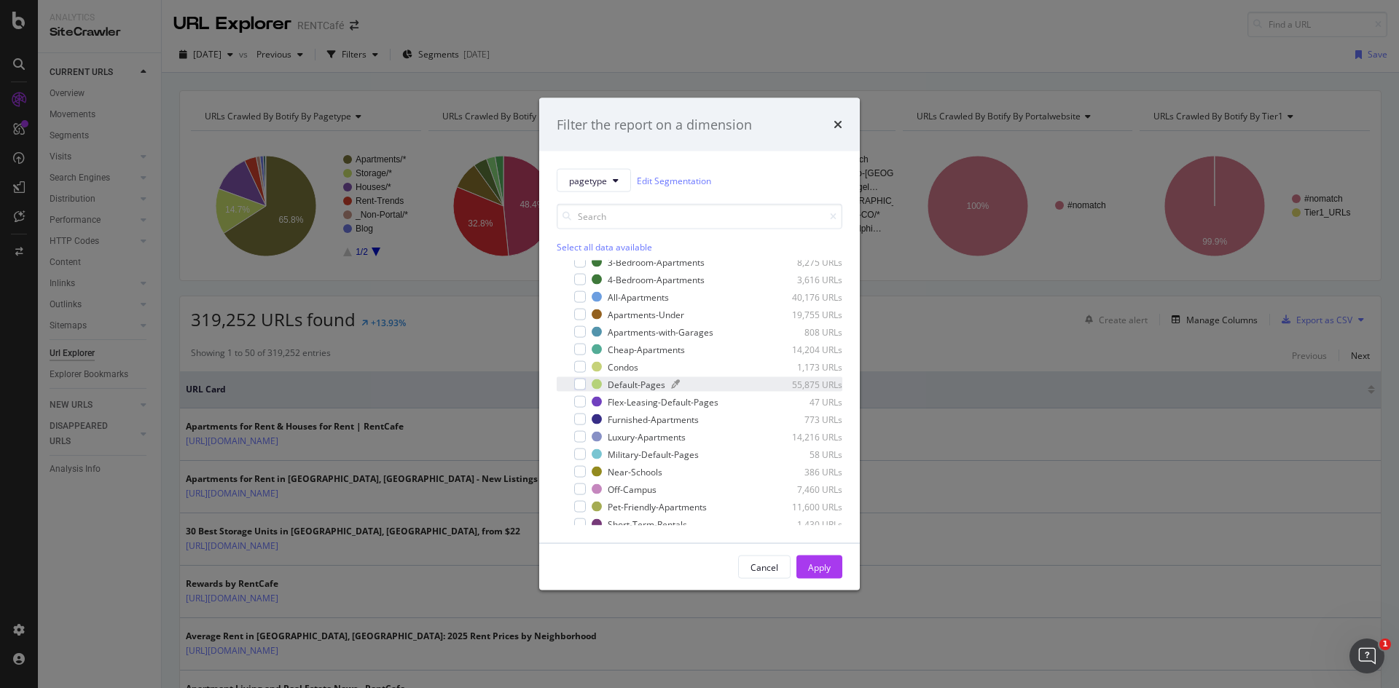 The width and height of the screenshot is (1399, 688). What do you see at coordinates (638, 296) in the screenshot?
I see `div: All-Apartments` at bounding box center [638, 296].